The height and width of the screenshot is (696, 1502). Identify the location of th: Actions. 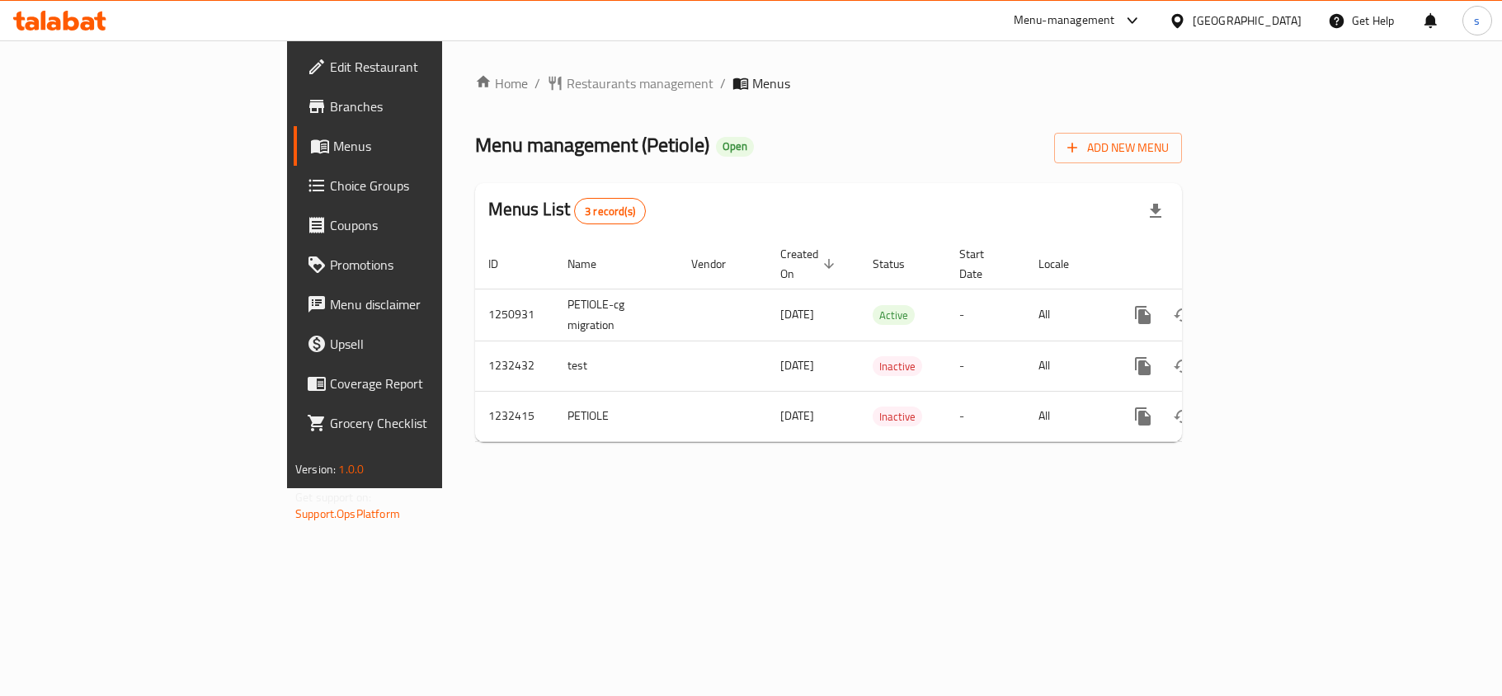
(1203, 264).